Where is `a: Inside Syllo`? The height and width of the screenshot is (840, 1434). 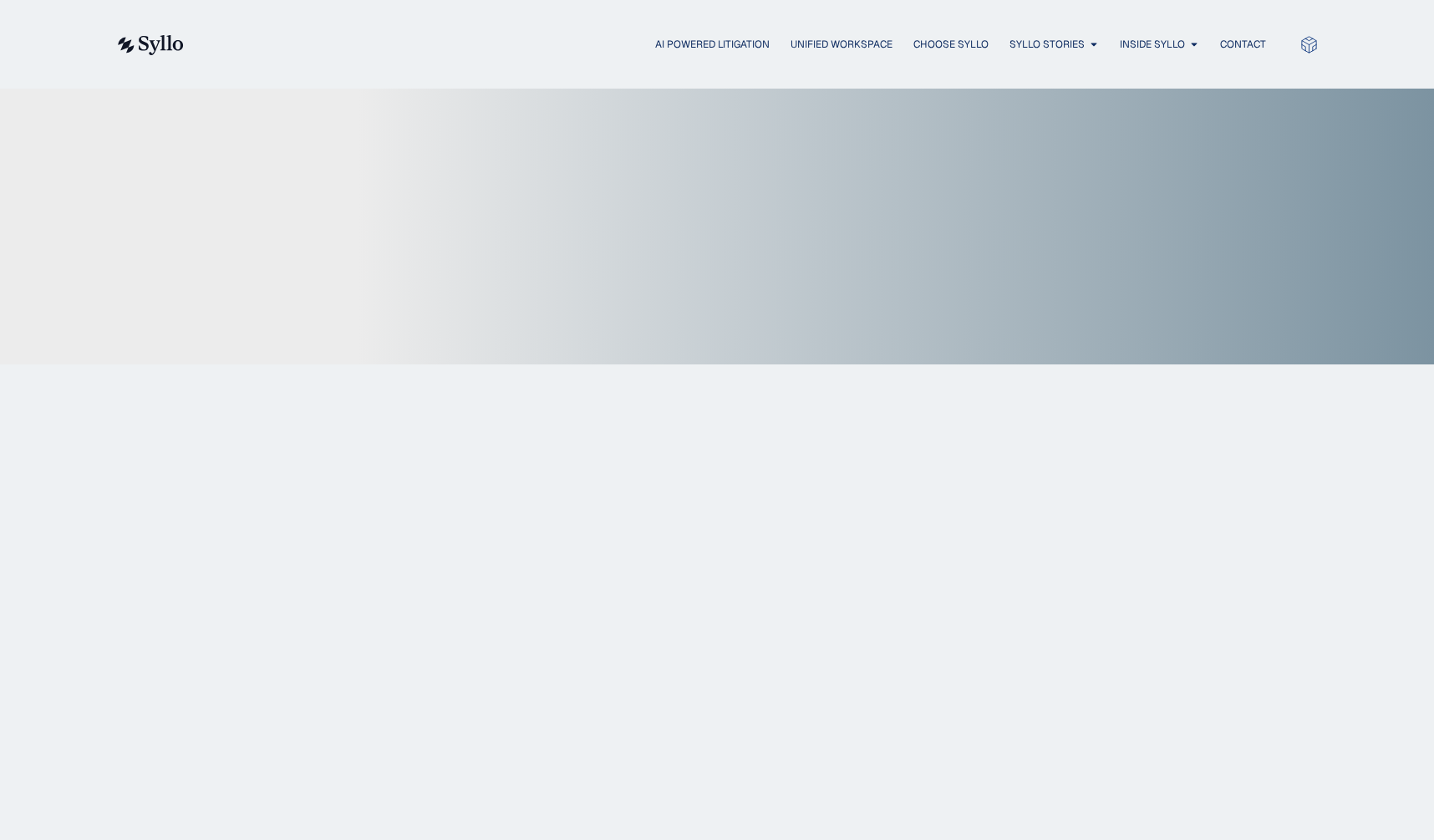
a: Inside Syllo is located at coordinates (1152, 44).